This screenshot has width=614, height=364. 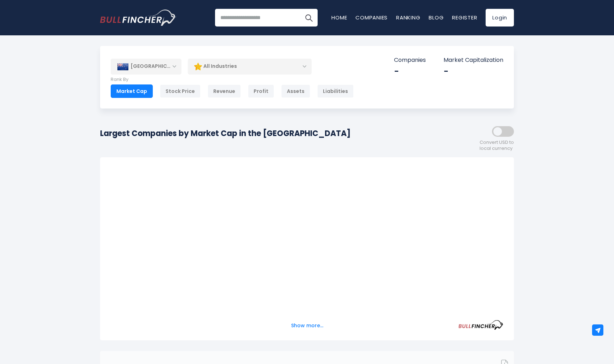 I want to click on p: Companies, so click(x=410, y=60).